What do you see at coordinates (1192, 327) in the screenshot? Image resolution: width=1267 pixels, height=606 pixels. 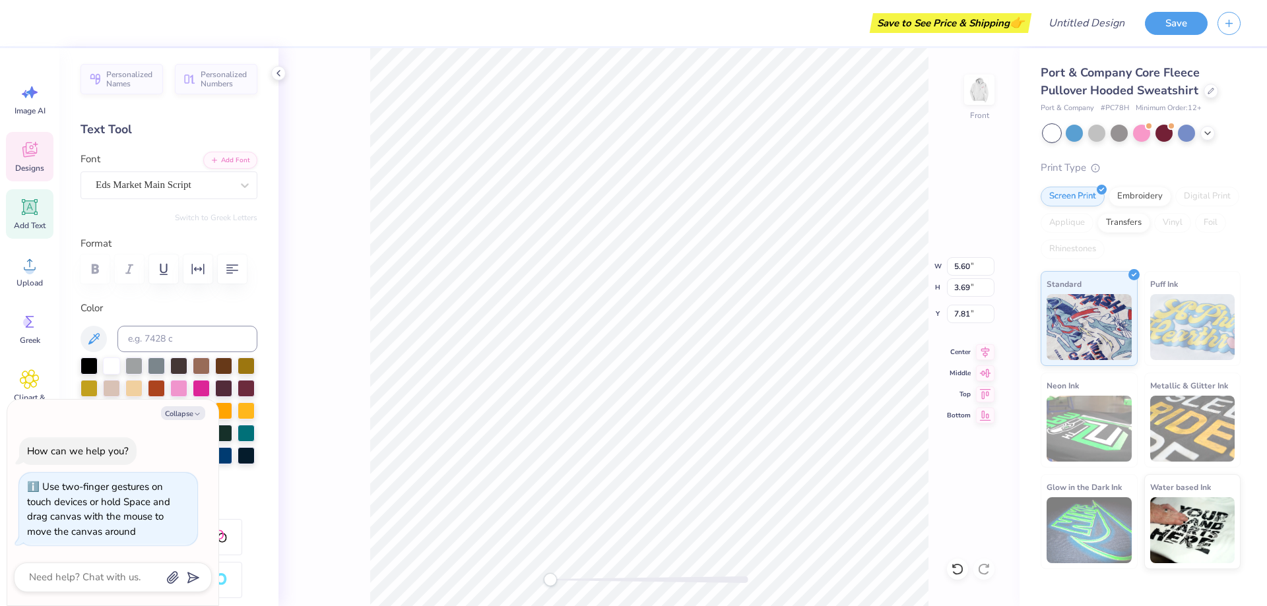 I see `img: Puff Ink` at bounding box center [1192, 327].